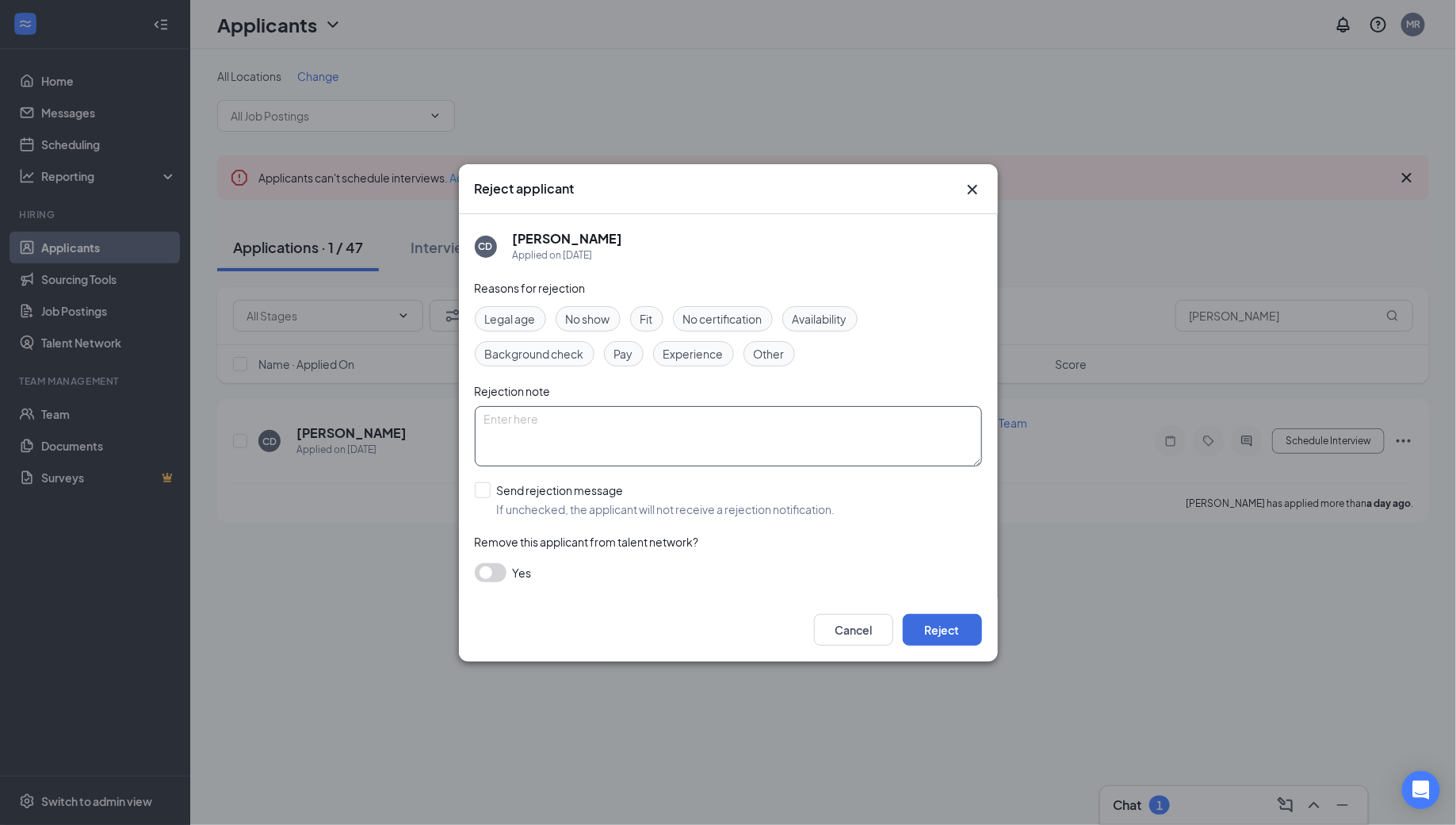 The height and width of the screenshot is (825, 1456). What do you see at coordinates (693, 354) in the screenshot?
I see `span: Experience` at bounding box center [693, 354].